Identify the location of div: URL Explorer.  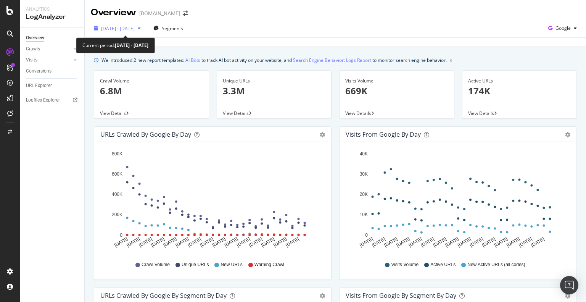
(39, 85).